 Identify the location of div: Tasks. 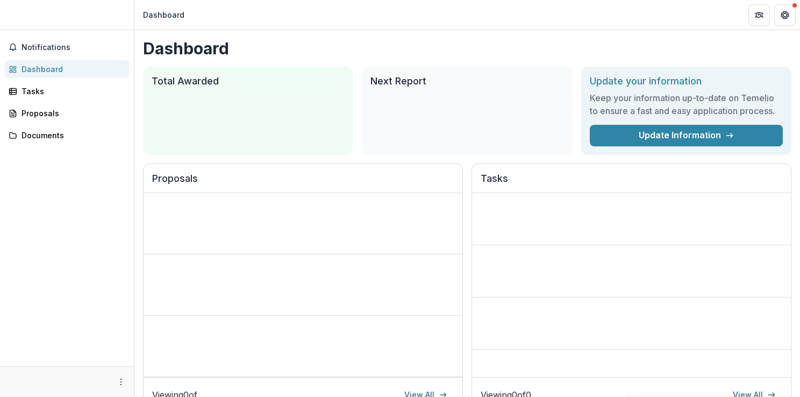
(71, 91).